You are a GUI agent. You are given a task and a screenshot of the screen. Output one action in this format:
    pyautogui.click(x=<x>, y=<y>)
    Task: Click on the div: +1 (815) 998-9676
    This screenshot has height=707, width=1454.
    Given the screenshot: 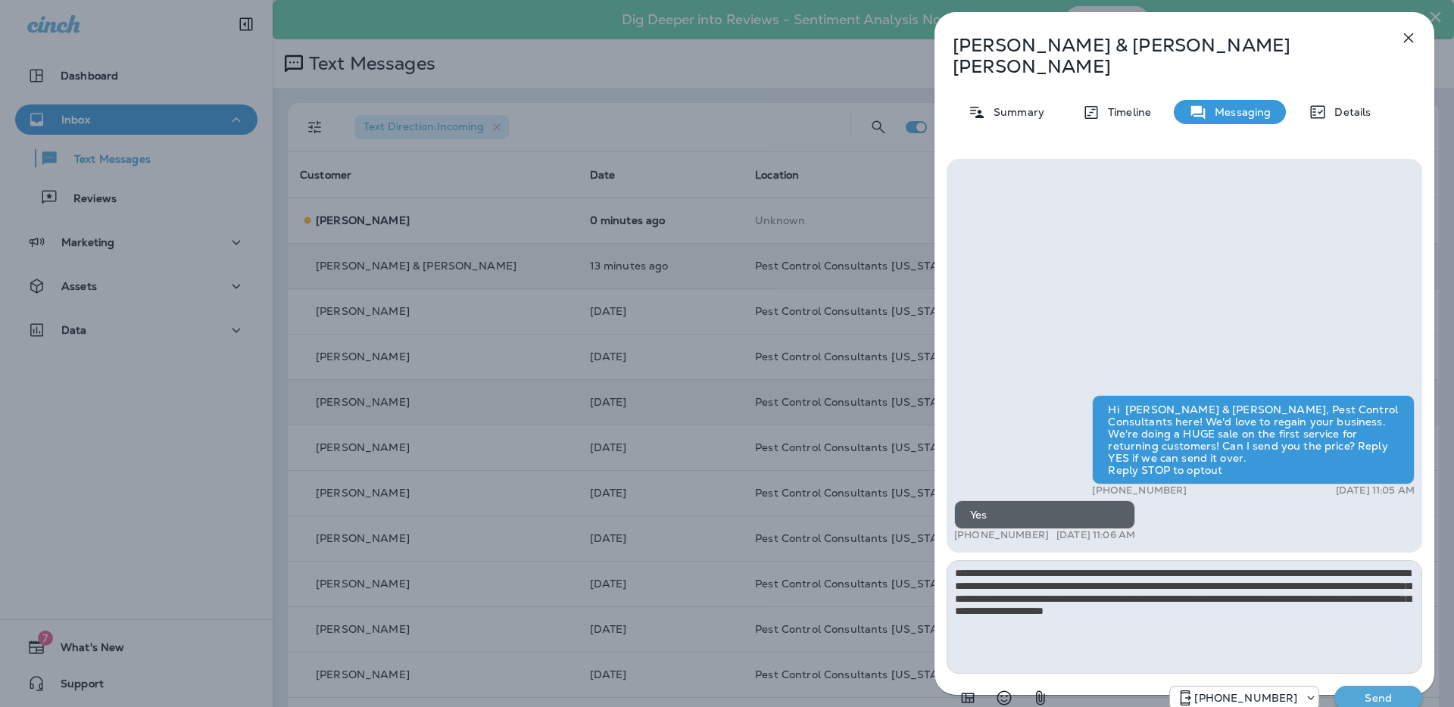 What is the action you would take?
    pyautogui.click(x=1244, y=698)
    